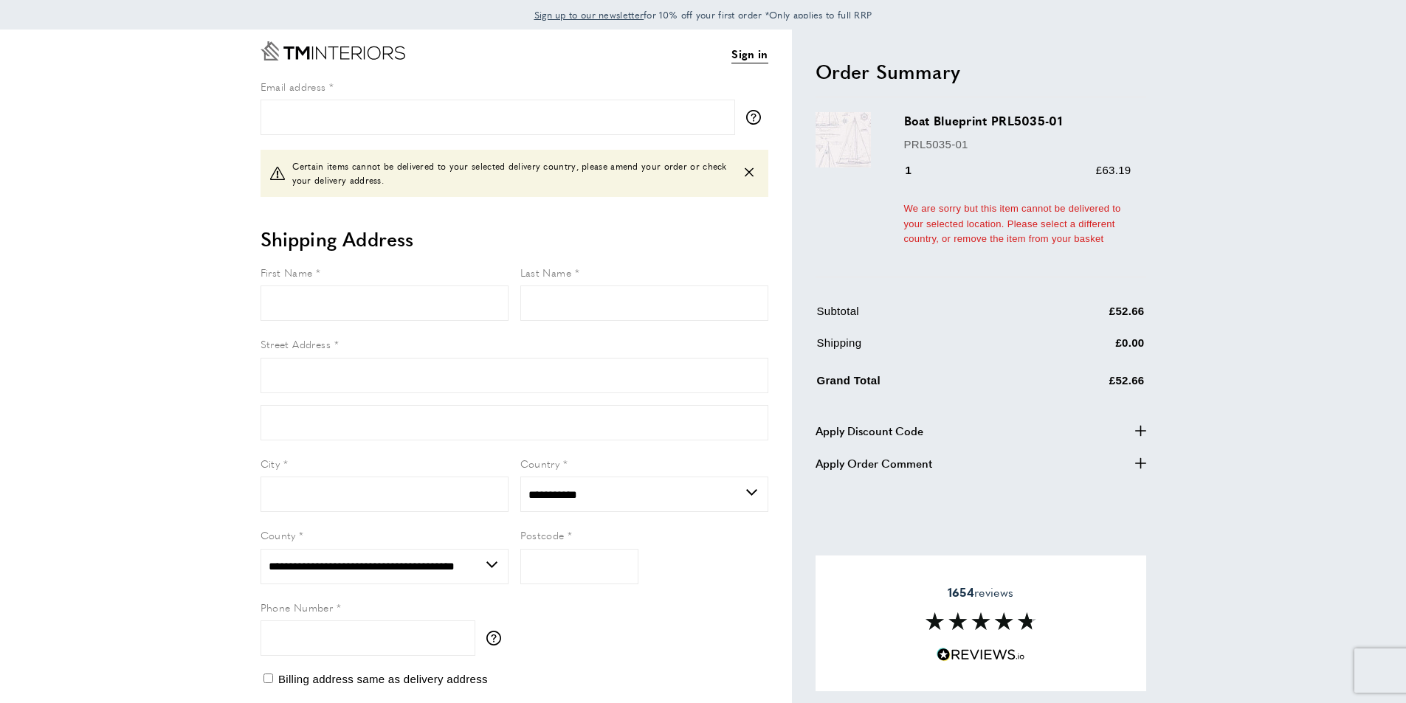  What do you see at coordinates (922, 317) in the screenshot?
I see `td: Subtotal` at bounding box center [922, 317].